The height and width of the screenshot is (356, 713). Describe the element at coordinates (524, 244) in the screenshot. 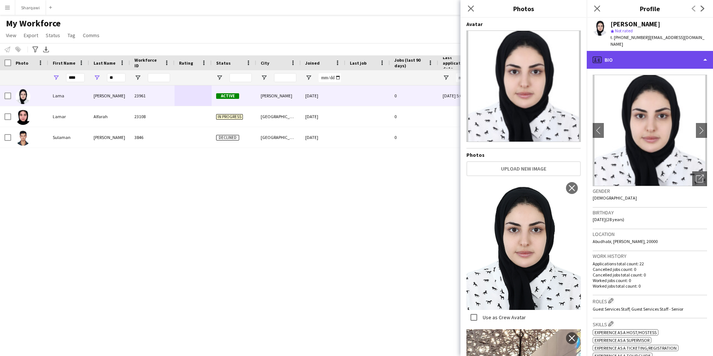

I see `img: Crew photo 1110499` at that location.